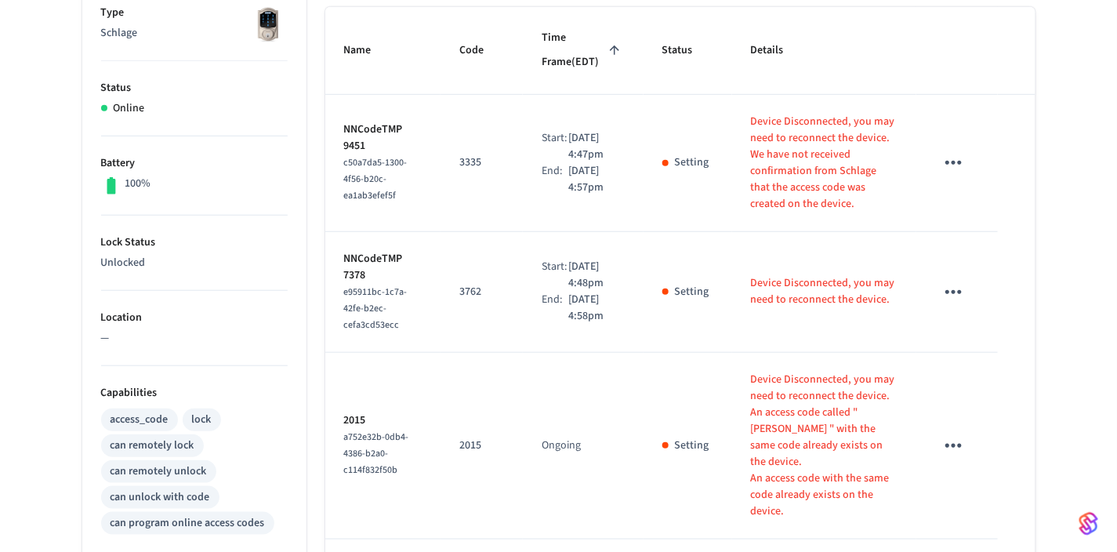 The height and width of the screenshot is (552, 1117). What do you see at coordinates (778, 50) in the screenshot?
I see `span: Details` at bounding box center [778, 50].